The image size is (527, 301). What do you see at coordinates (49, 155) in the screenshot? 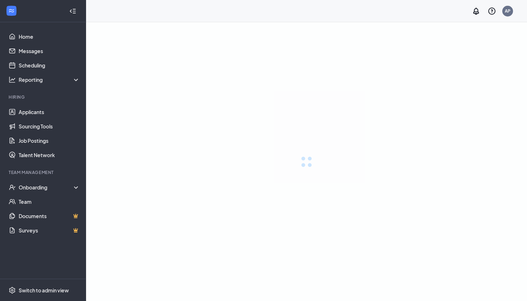
I see `a: Talent Network` at bounding box center [49, 155].